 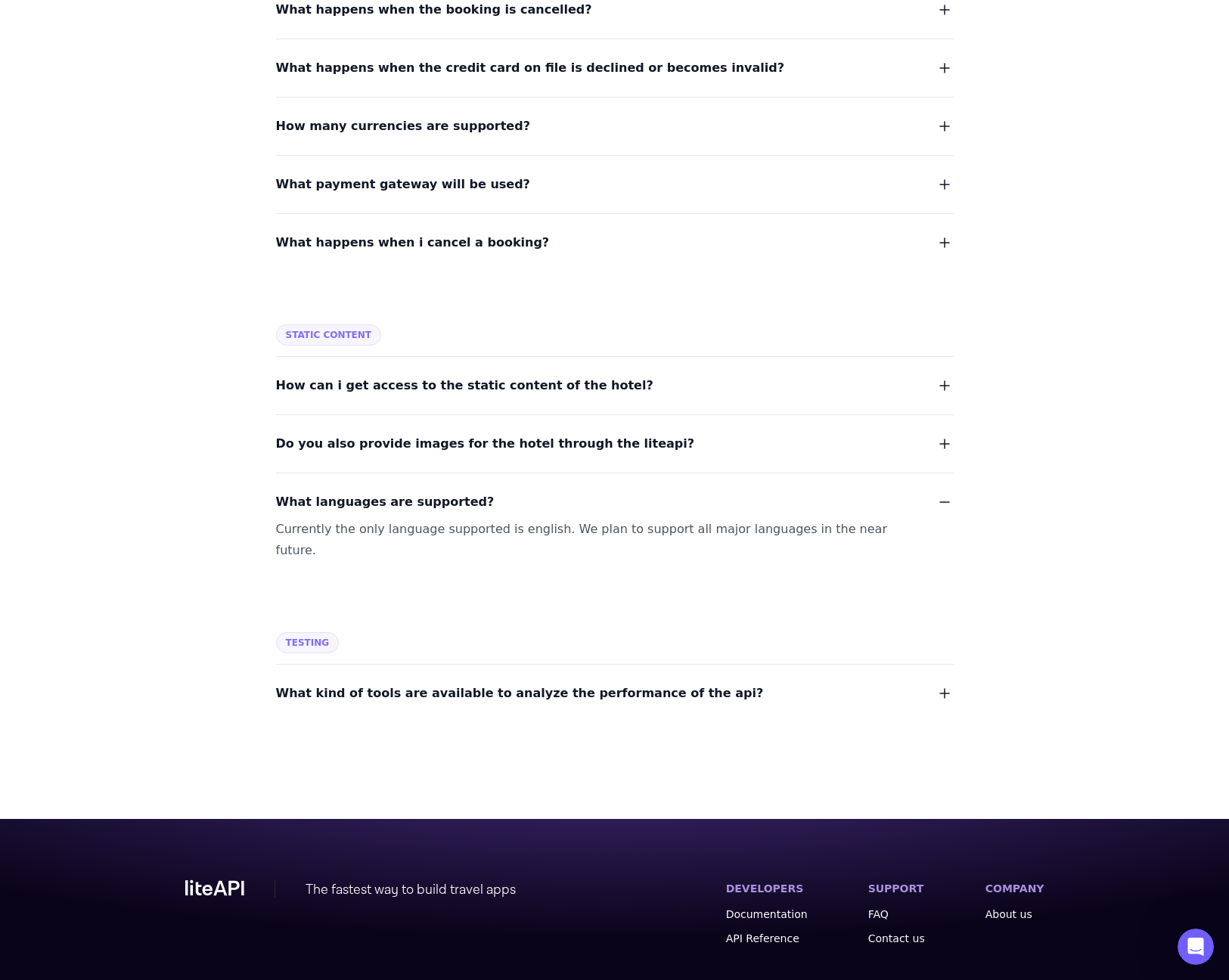 I want to click on span: Do you also provide images for the hotel through the liteapi?, so click(x=485, y=444).